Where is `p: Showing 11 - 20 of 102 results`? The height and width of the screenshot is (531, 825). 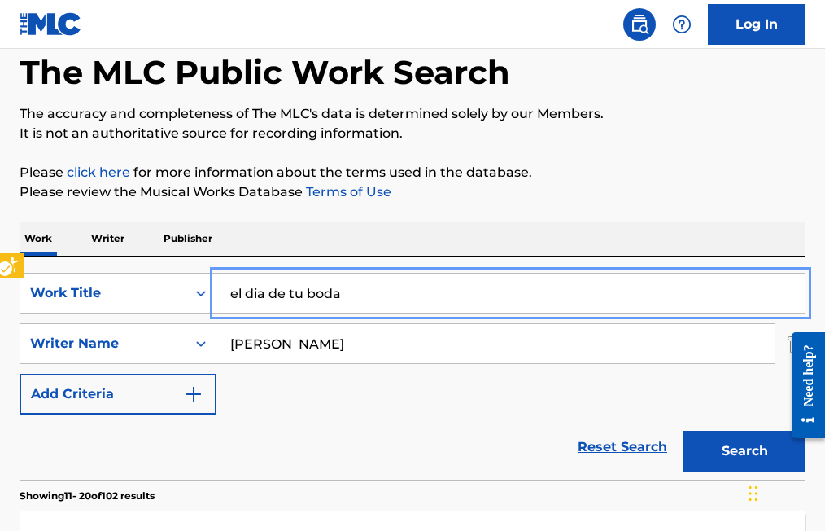
p: Showing 11 - 20 of 102 results is located at coordinates (87, 496).